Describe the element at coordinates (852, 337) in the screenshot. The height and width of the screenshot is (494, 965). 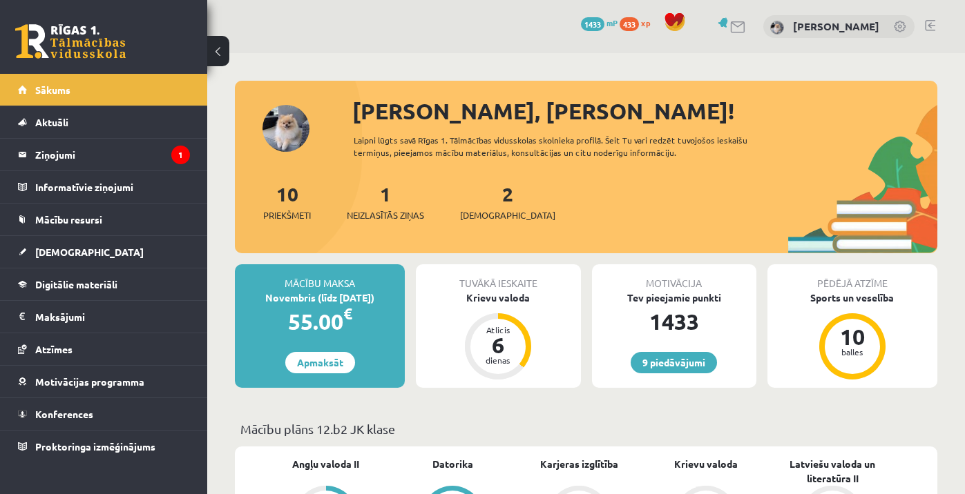
I see `div: 10` at that location.